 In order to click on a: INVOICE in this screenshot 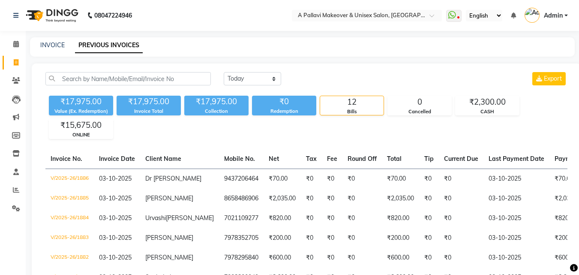, I will do `click(52, 45)`.